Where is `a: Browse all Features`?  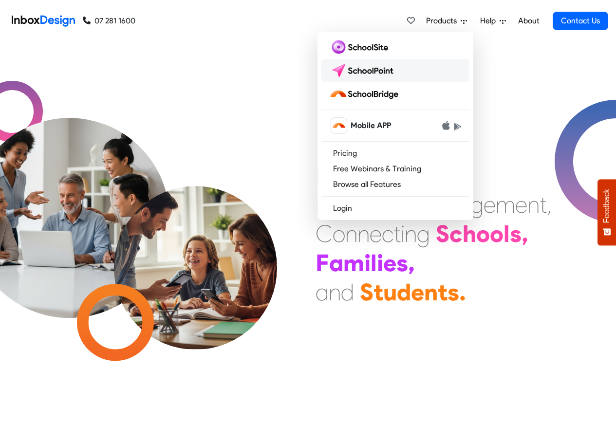 a: Browse all Features is located at coordinates (396, 185).